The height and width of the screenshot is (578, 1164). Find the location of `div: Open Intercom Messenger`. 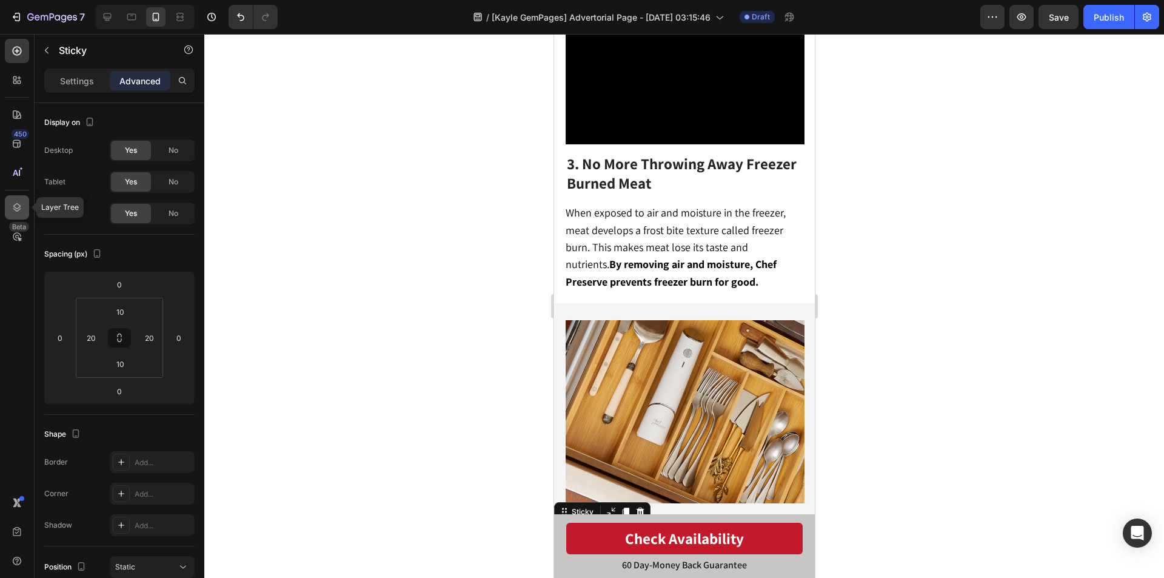

div: Open Intercom Messenger is located at coordinates (1137, 533).